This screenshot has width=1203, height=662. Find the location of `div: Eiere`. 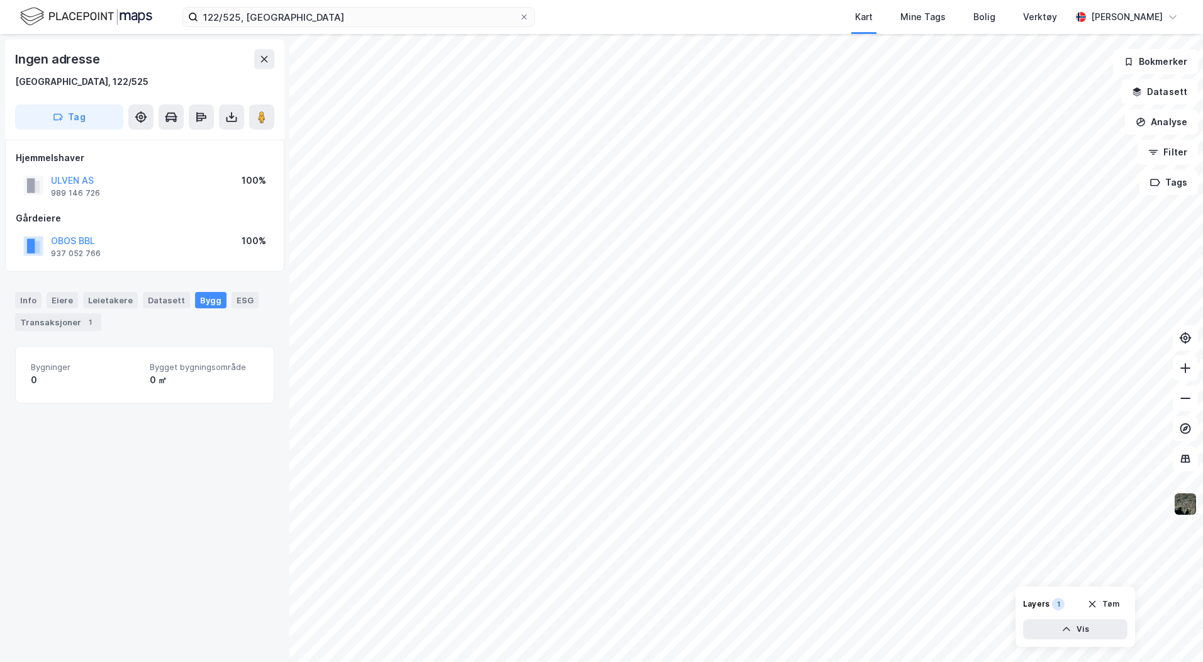

div: Eiere is located at coordinates (62, 300).